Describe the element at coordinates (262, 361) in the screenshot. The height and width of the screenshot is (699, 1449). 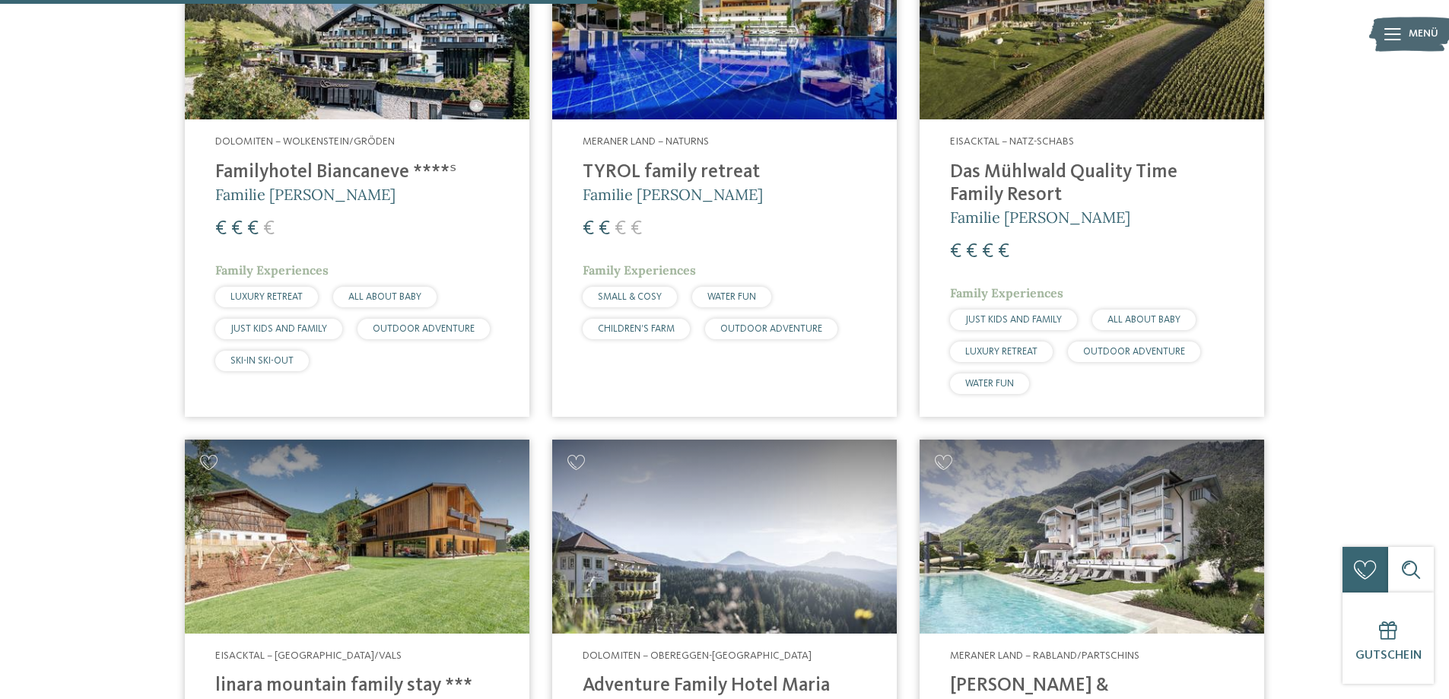
I see `span: SKI-IN SKI-OUT` at that location.